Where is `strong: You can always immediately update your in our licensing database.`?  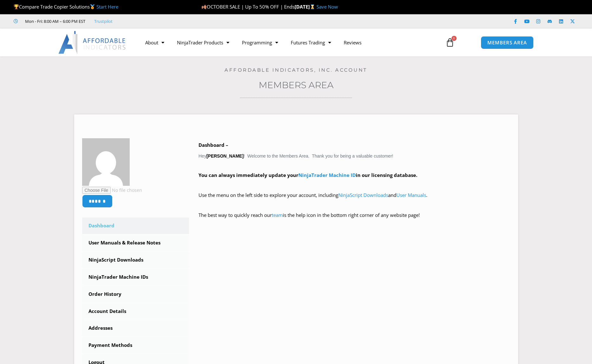
strong: You can always immediately update your in our licensing database. is located at coordinates (308, 175).